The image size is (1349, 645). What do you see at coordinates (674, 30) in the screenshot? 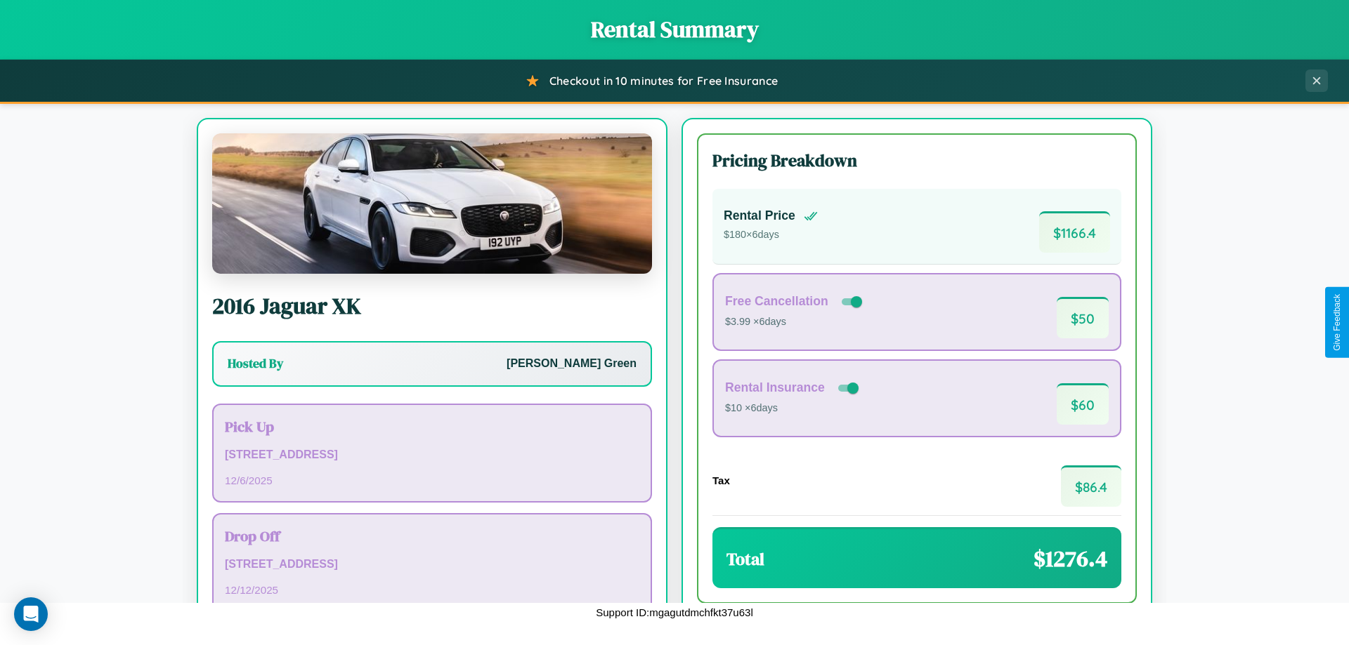
I see `h1: Rental Summary` at bounding box center [674, 30].